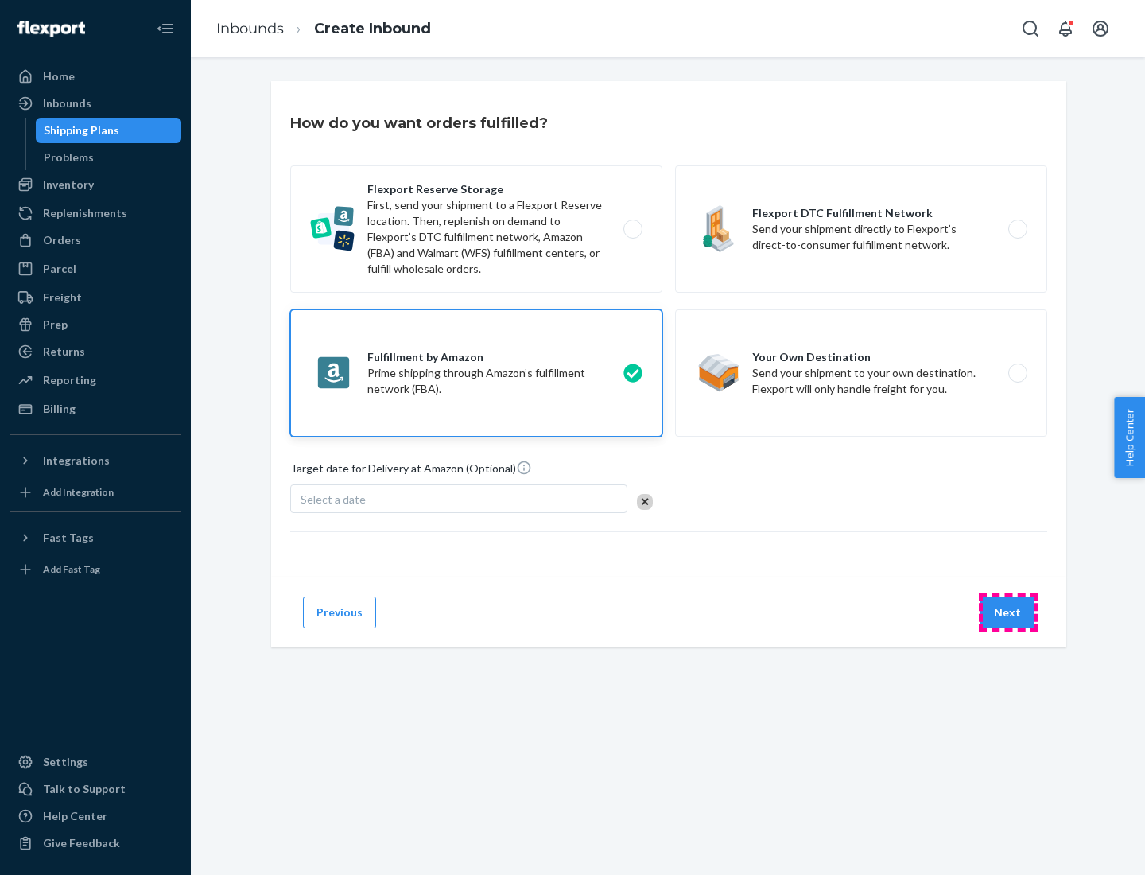  Describe the element at coordinates (109, 157) in the screenshot. I see `a: Problems` at that location.